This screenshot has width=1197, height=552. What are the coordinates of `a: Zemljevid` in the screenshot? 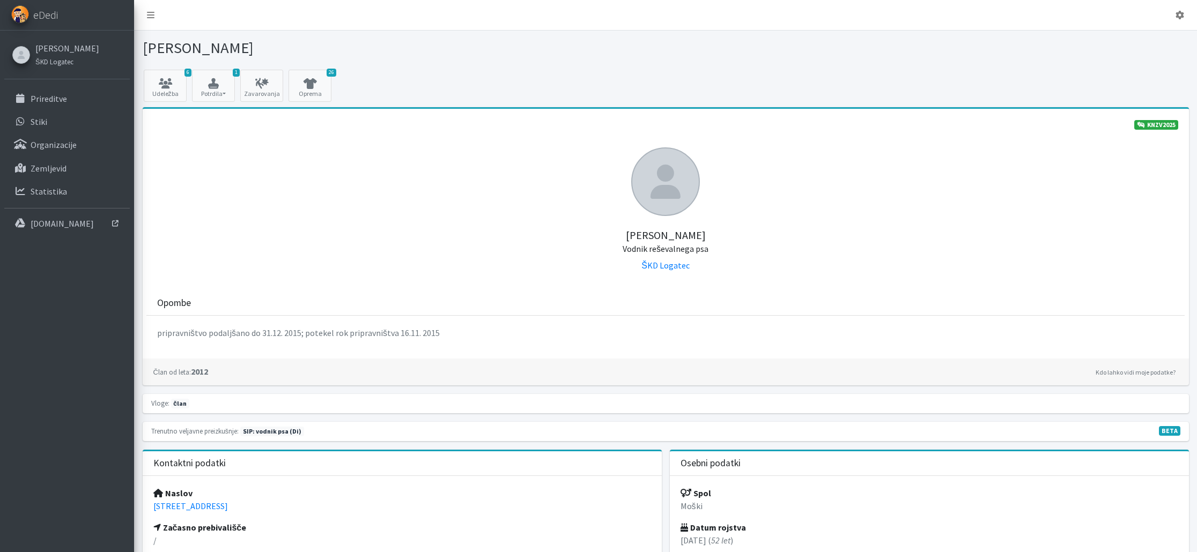 It's located at (67, 168).